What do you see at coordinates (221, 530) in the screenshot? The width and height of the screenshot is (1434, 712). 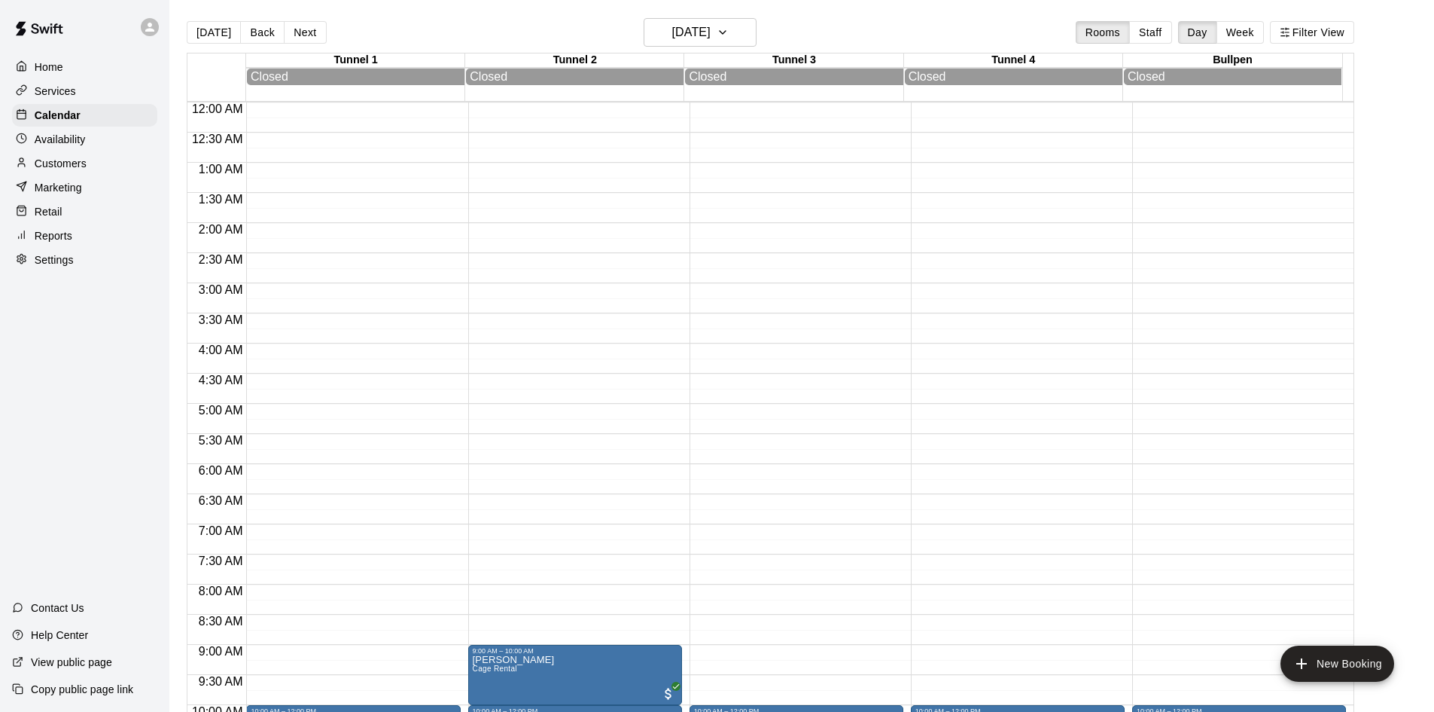 I see `span: 7:00 AM` at bounding box center [221, 530].